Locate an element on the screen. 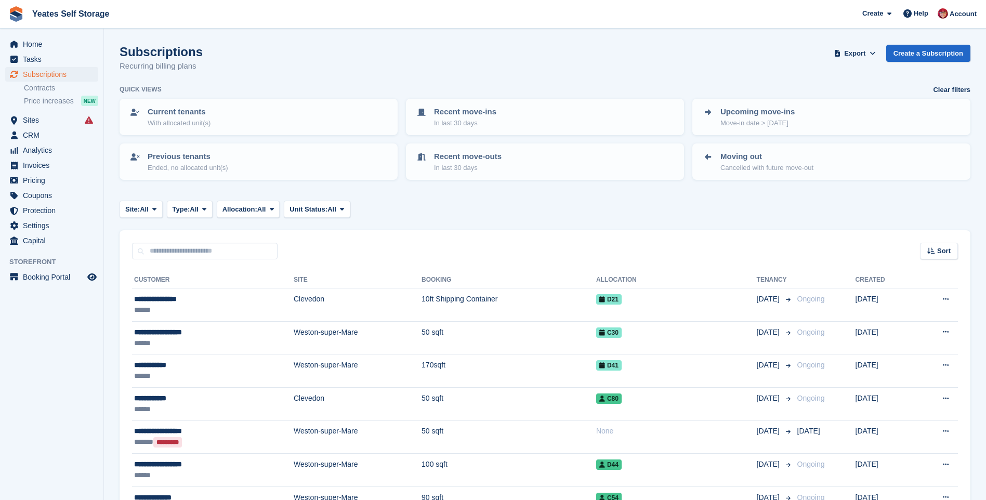 The width and height of the screenshot is (986, 500). a: Price increases NEW is located at coordinates (61, 101).